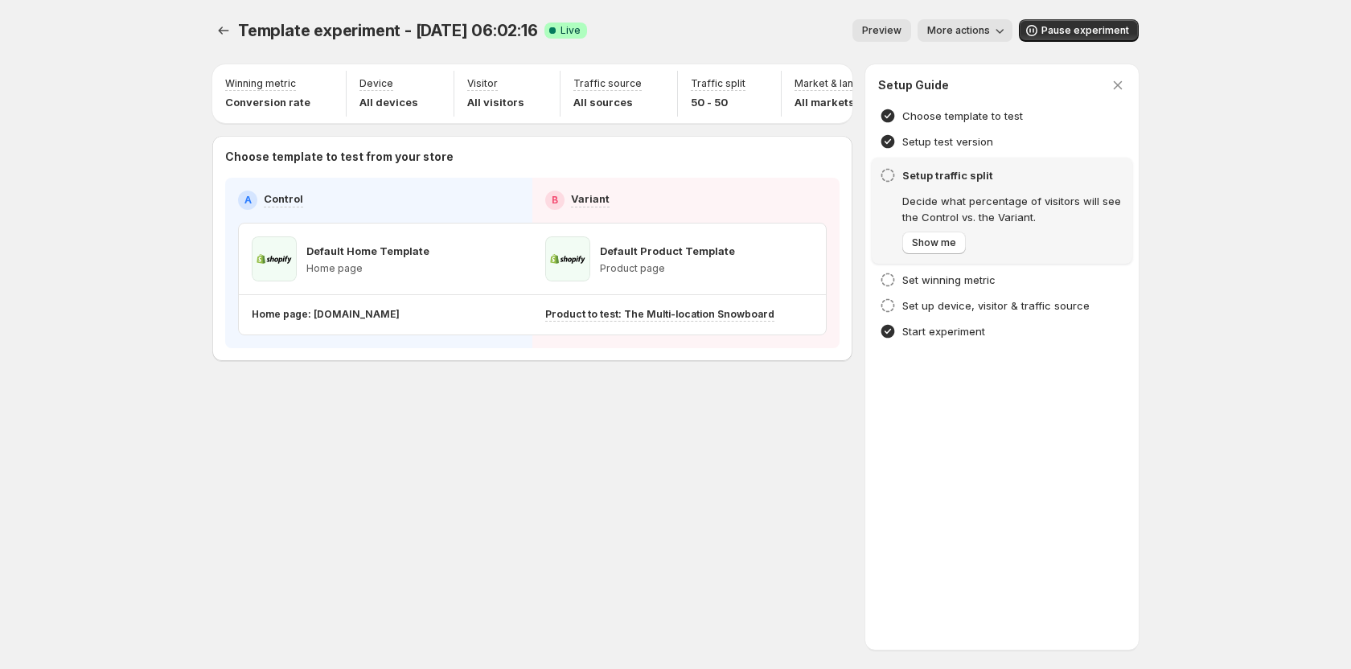 Image resolution: width=1351 pixels, height=669 pixels. Describe the element at coordinates (274, 259) in the screenshot. I see `img: Default Home Template` at that location.